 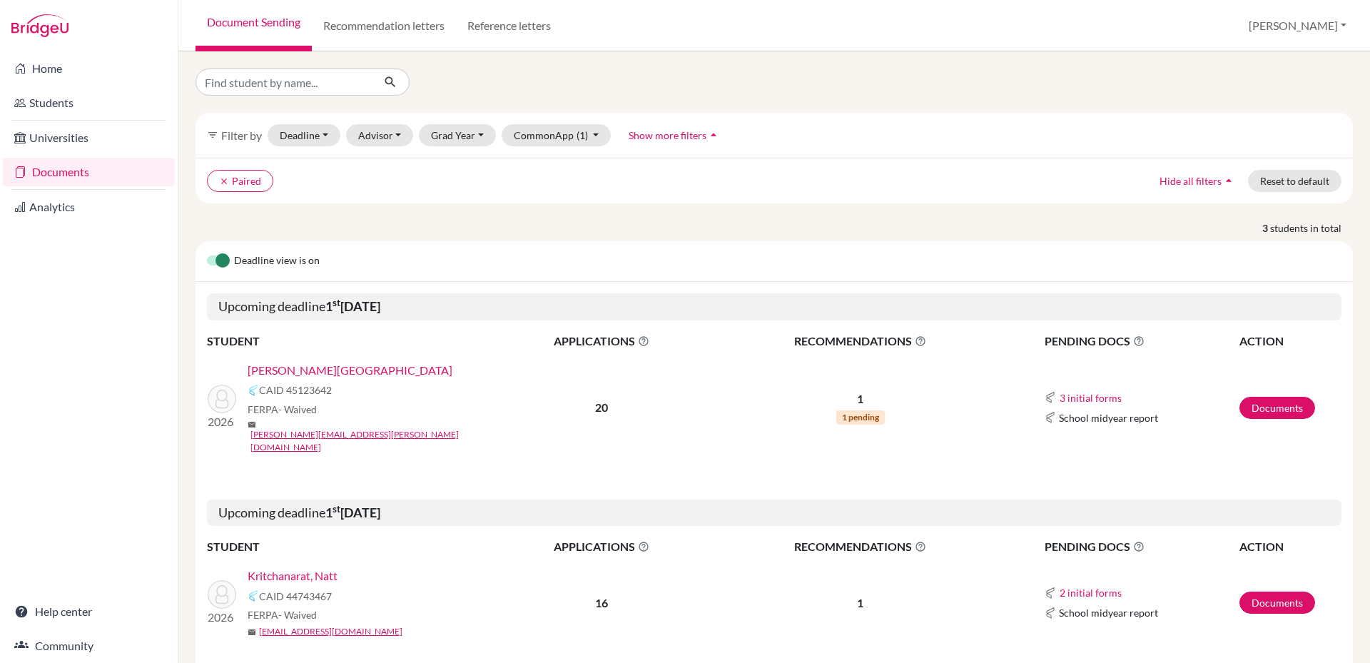 What do you see at coordinates (293, 576) in the screenshot?
I see `a: Kritchanarat, Natt` at bounding box center [293, 576].